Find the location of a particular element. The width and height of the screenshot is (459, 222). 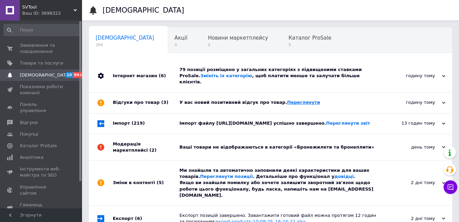

span: SVTool is located at coordinates (48, 7).